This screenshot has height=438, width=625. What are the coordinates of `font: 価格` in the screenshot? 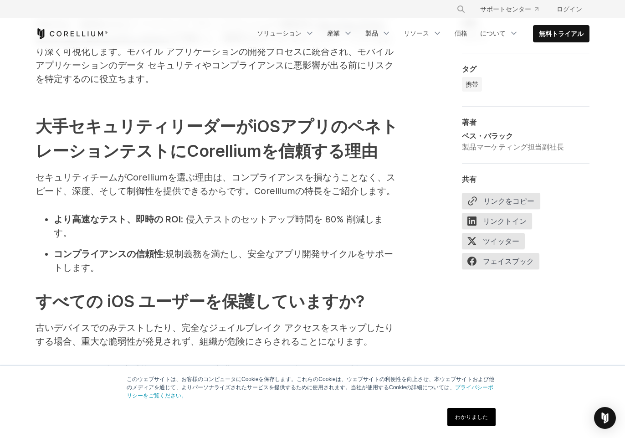 It's located at (461, 33).